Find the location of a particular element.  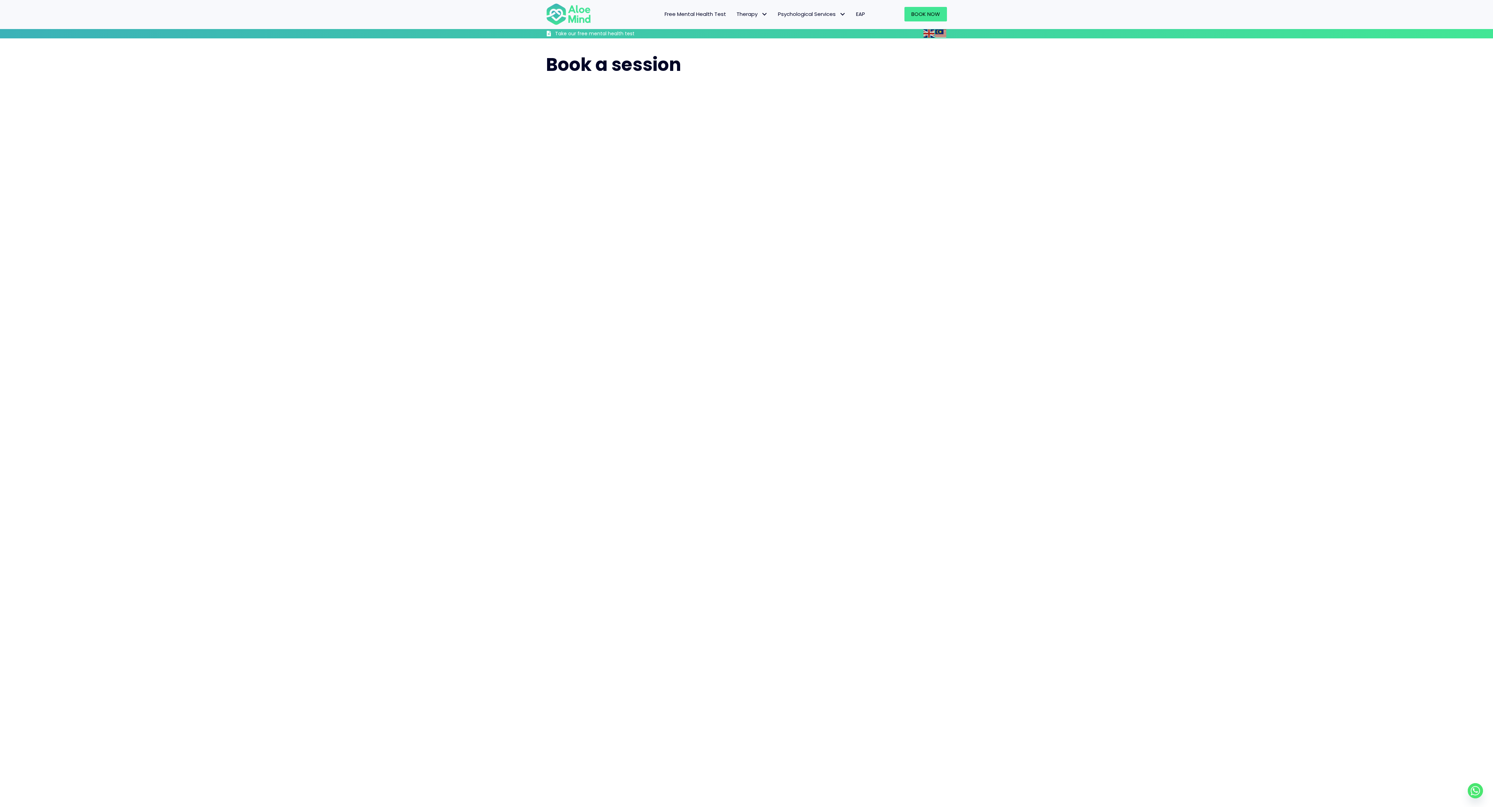

span: Therapy is located at coordinates (752, 14).